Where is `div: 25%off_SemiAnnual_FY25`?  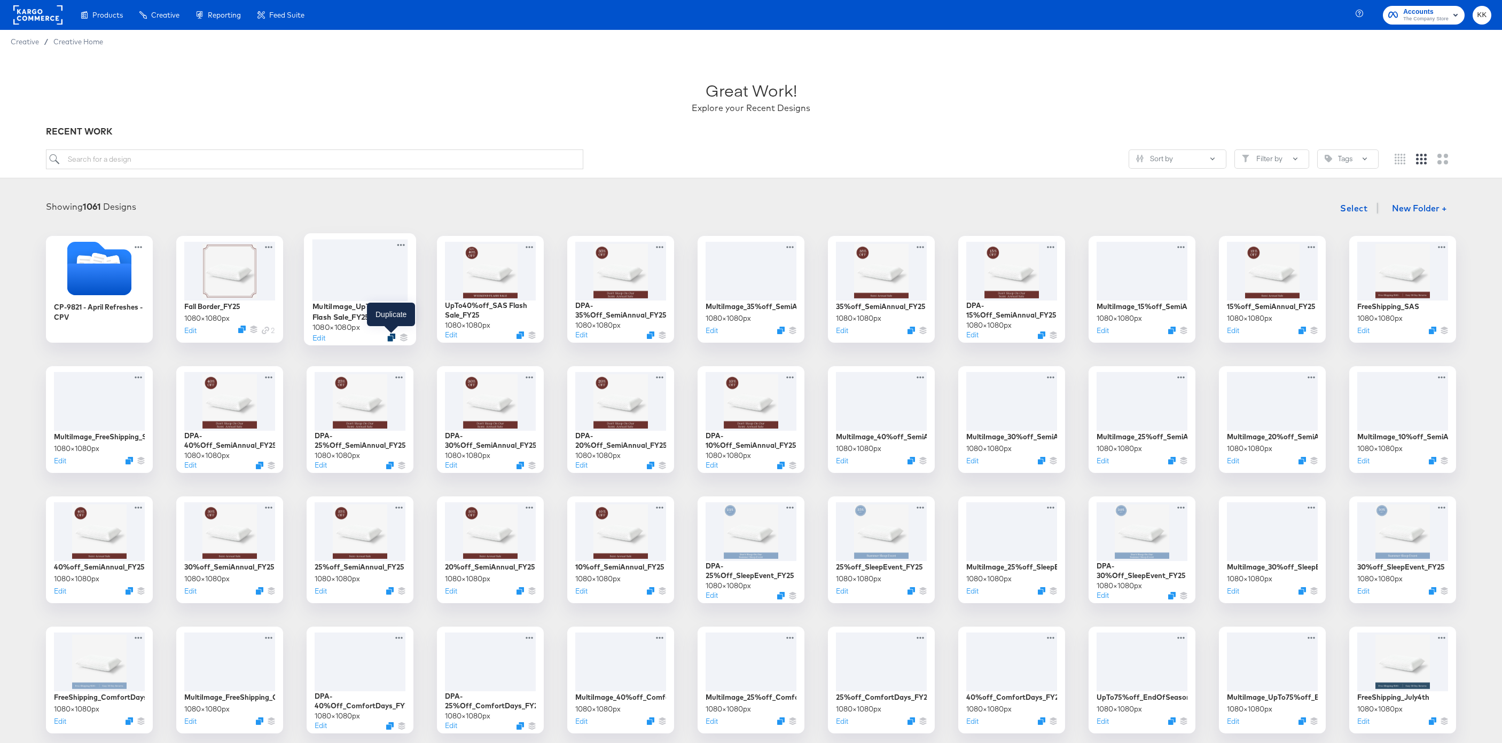 div: 25%off_SemiAnnual_FY25 is located at coordinates (359, 567).